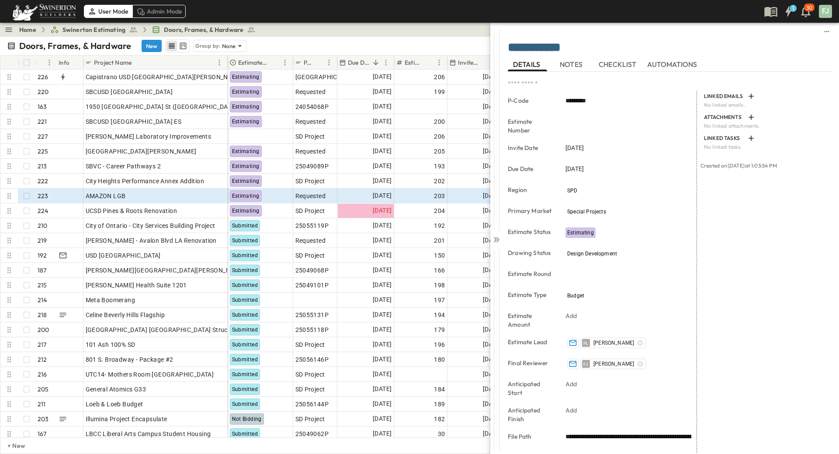  I want to click on span: 801 S. Broadway - Package #2, so click(129, 359).